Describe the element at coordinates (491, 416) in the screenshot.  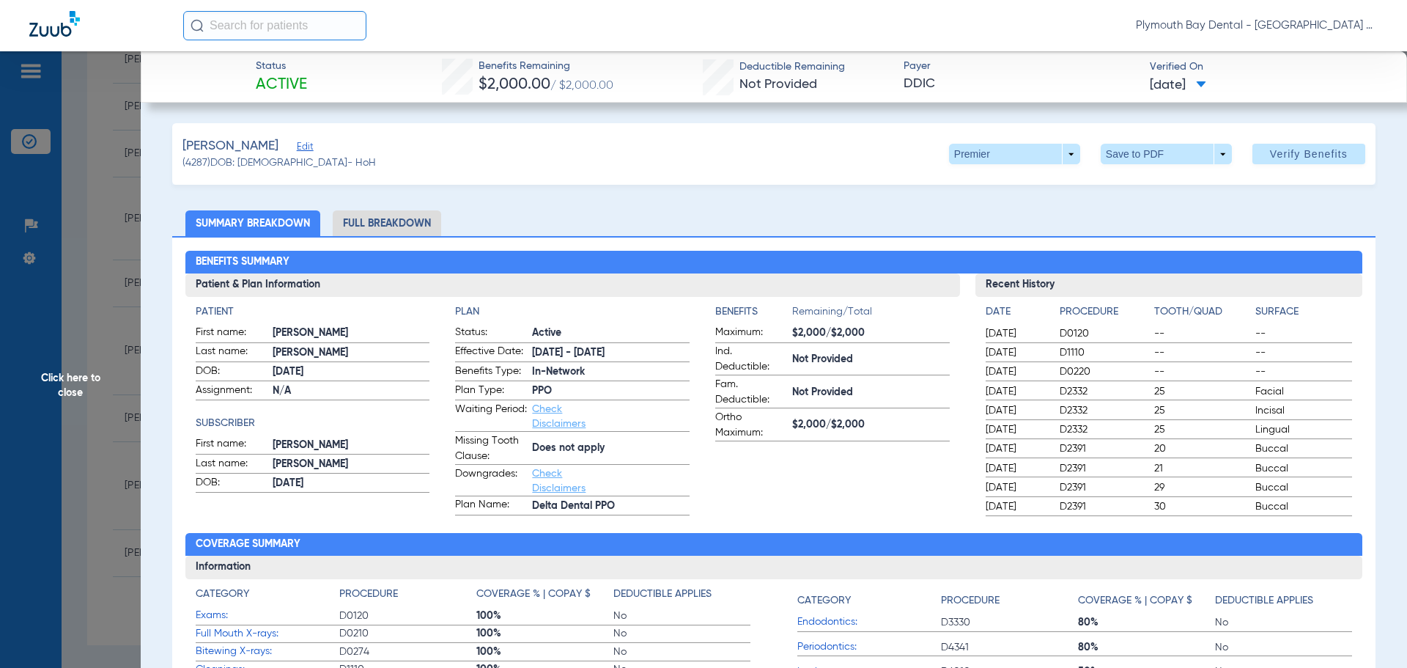
I see `span: Waiting Period:` at that location.